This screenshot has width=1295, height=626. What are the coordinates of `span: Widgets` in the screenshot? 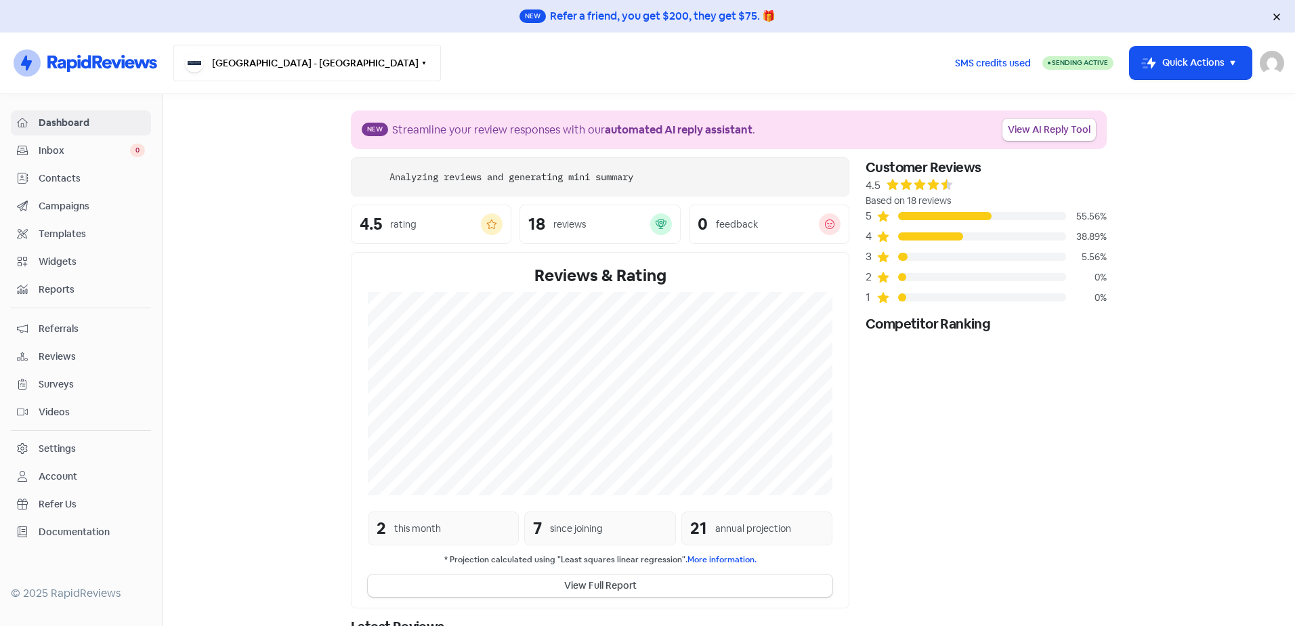 It's located at (91, 261).